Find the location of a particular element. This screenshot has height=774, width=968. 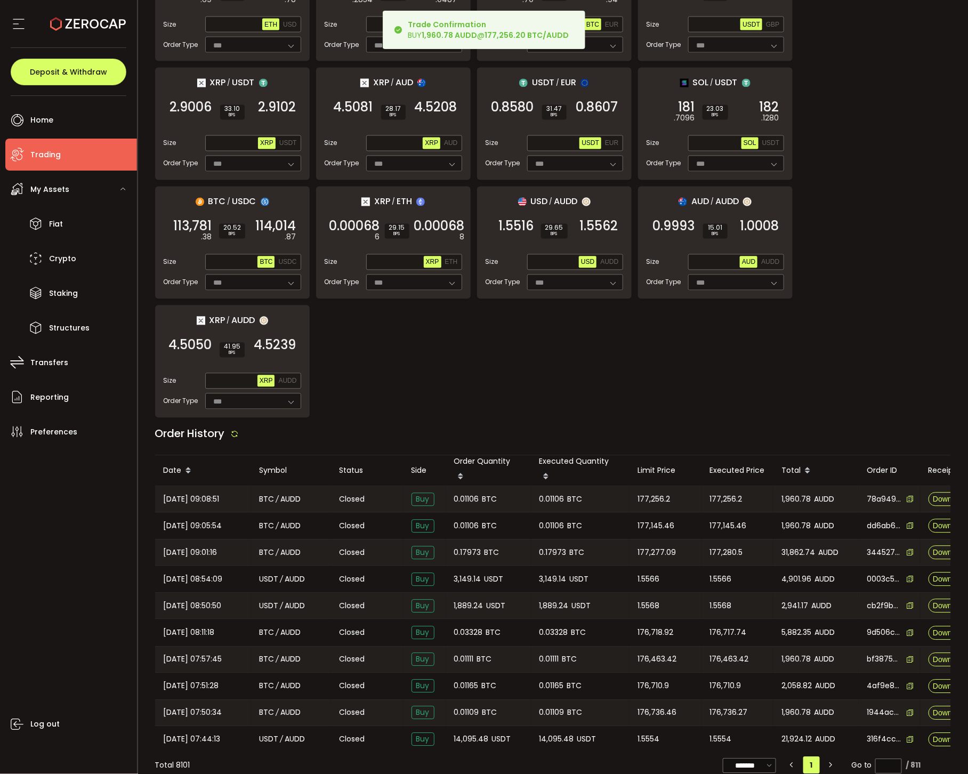

span: Deposit & Withdraw is located at coordinates (68, 72).